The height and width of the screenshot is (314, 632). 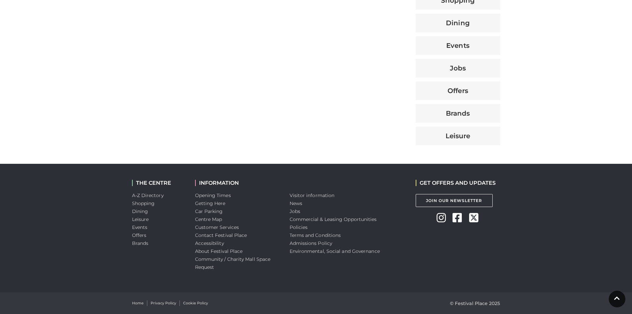 I want to click on a: Customer Services, so click(x=217, y=227).